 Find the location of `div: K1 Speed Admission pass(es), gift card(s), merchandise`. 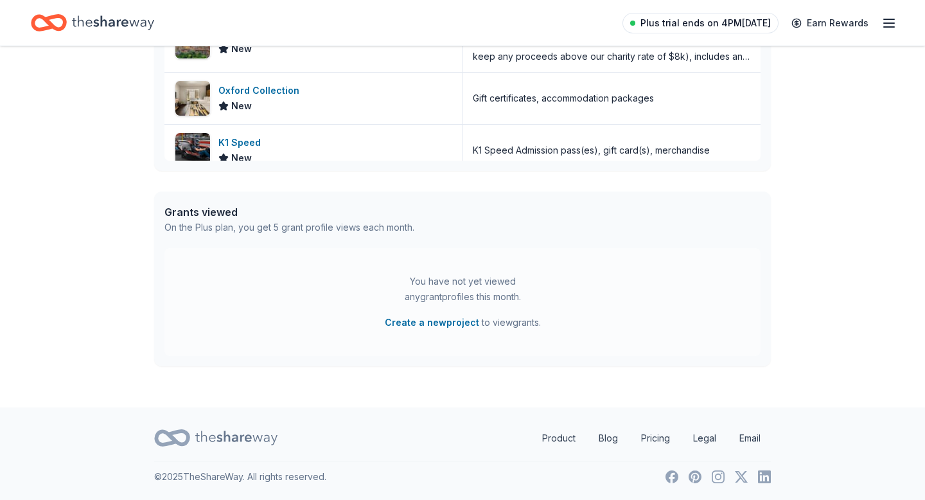

div: K1 Speed Admission pass(es), gift card(s), merchandise is located at coordinates (591, 150).